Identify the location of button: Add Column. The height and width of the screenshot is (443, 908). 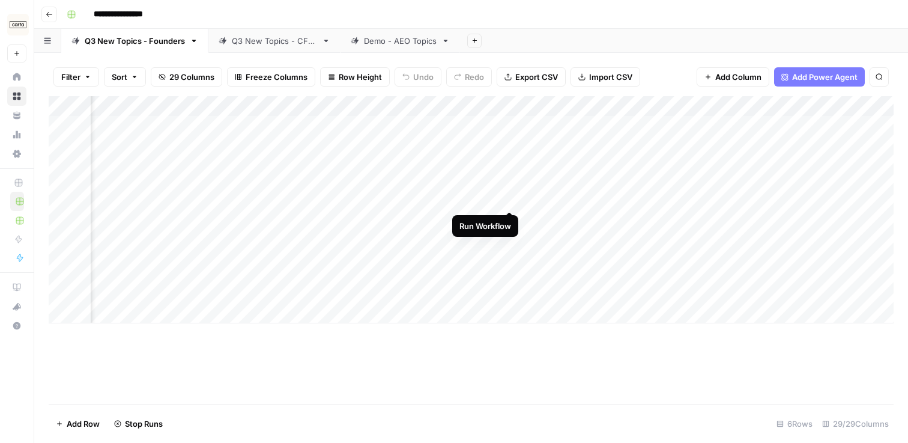
(733, 77).